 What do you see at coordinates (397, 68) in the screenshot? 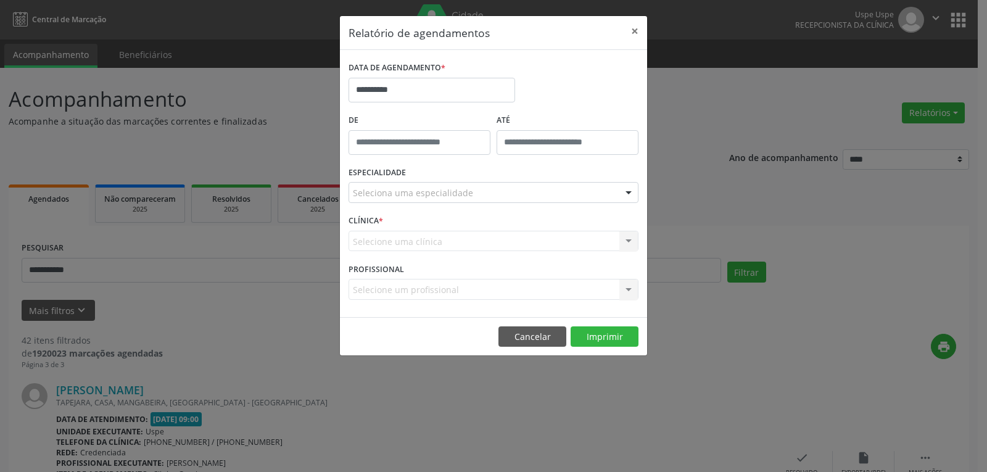
I see `label: DATA DE AGENDAMENTO` at bounding box center [397, 68].